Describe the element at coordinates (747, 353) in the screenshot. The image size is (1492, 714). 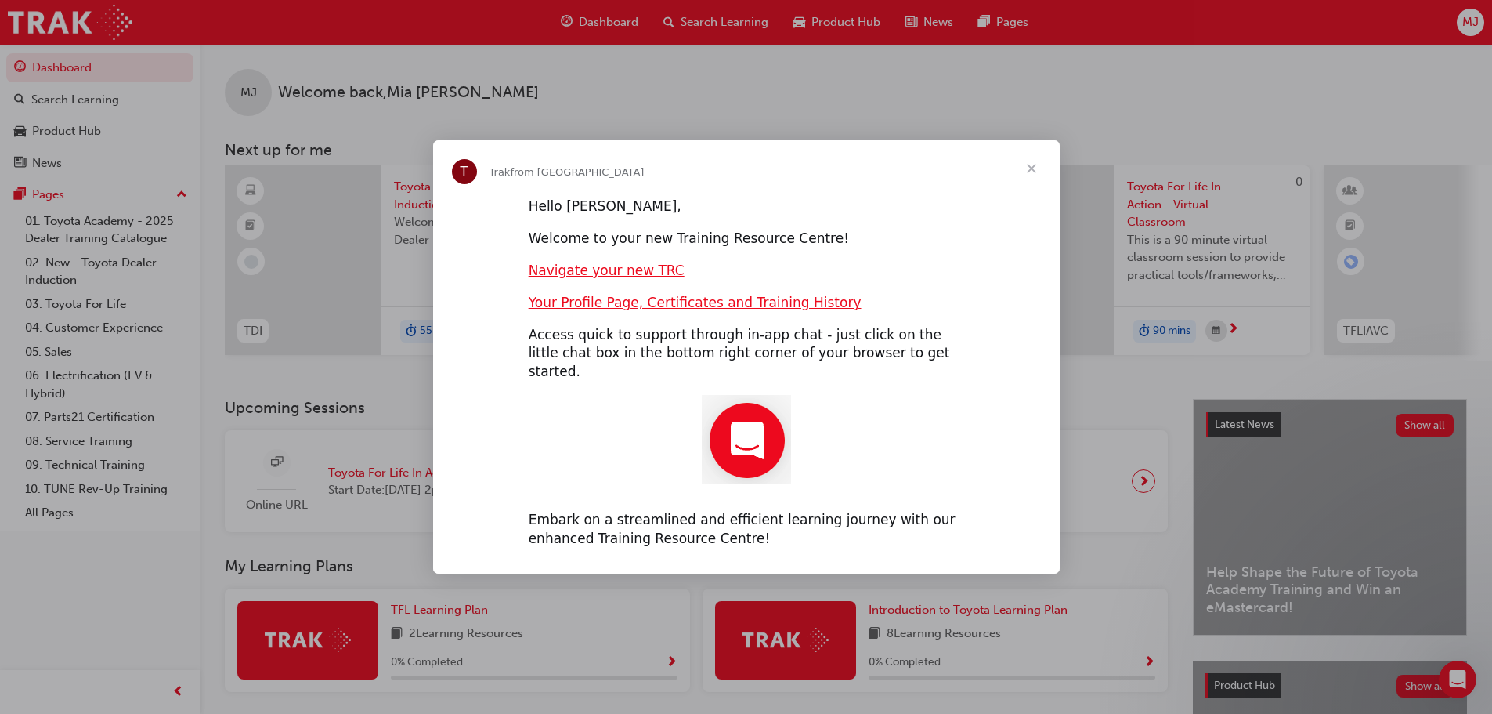
I see `div: Access quick to support through in-app chat - just click on the little chat box in the bottom rig...` at that location.